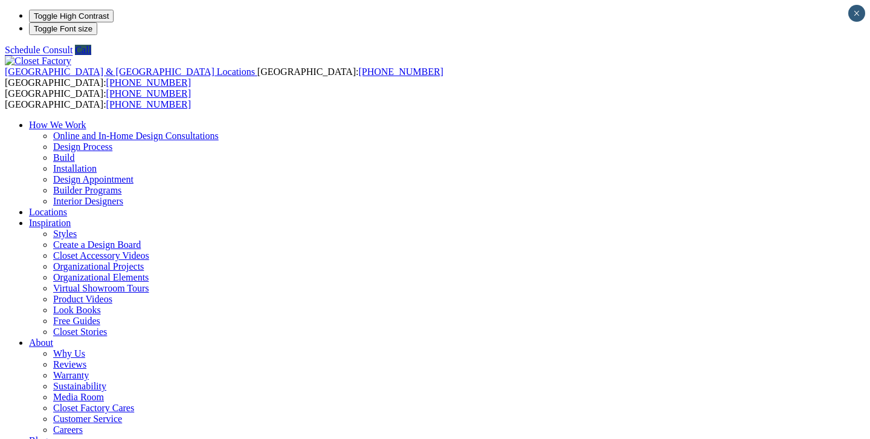  Describe the element at coordinates (57, 125) in the screenshot. I see `a: How We Work` at that location.